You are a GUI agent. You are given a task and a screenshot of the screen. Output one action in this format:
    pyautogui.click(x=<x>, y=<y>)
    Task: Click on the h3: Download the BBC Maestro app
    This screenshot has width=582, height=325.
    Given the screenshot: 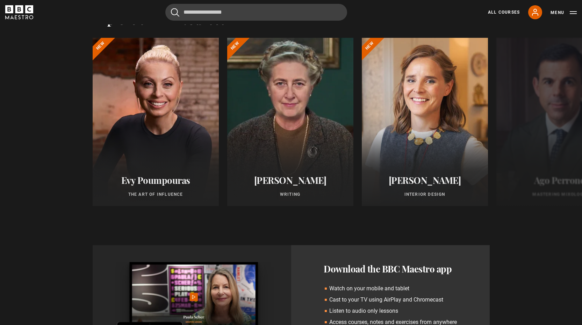 What is the action you would take?
    pyautogui.click(x=390, y=269)
    